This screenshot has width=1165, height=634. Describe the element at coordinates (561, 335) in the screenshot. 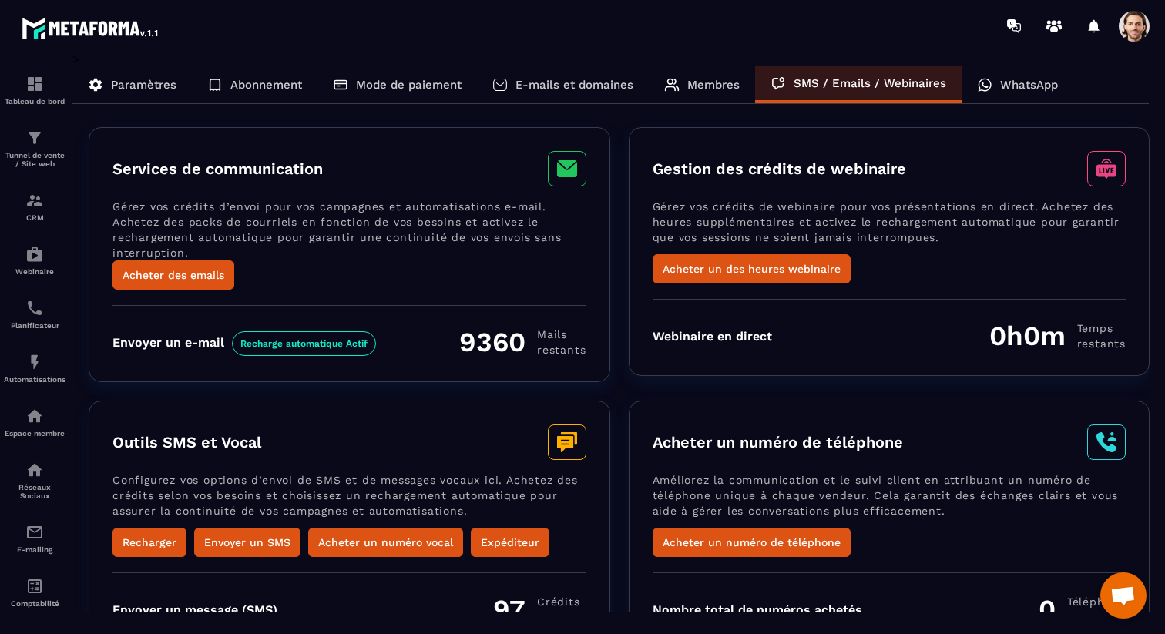

I see `span: Mails` at that location.